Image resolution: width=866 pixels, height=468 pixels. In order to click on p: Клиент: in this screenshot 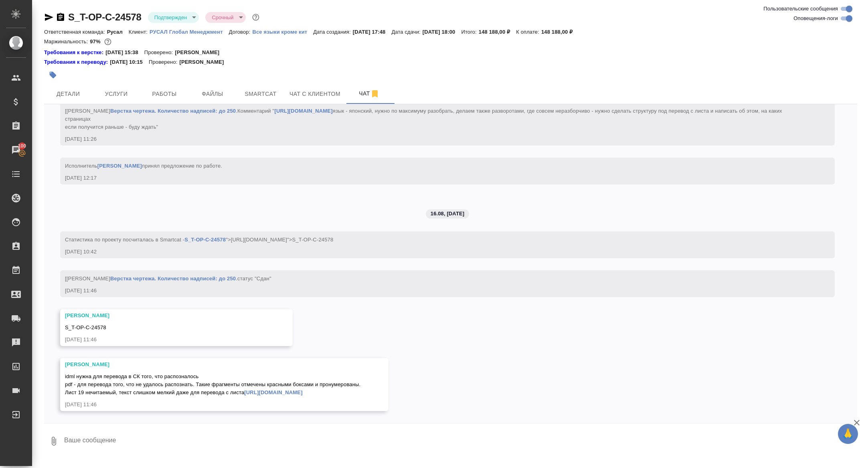, I will do `click(139, 32)`.